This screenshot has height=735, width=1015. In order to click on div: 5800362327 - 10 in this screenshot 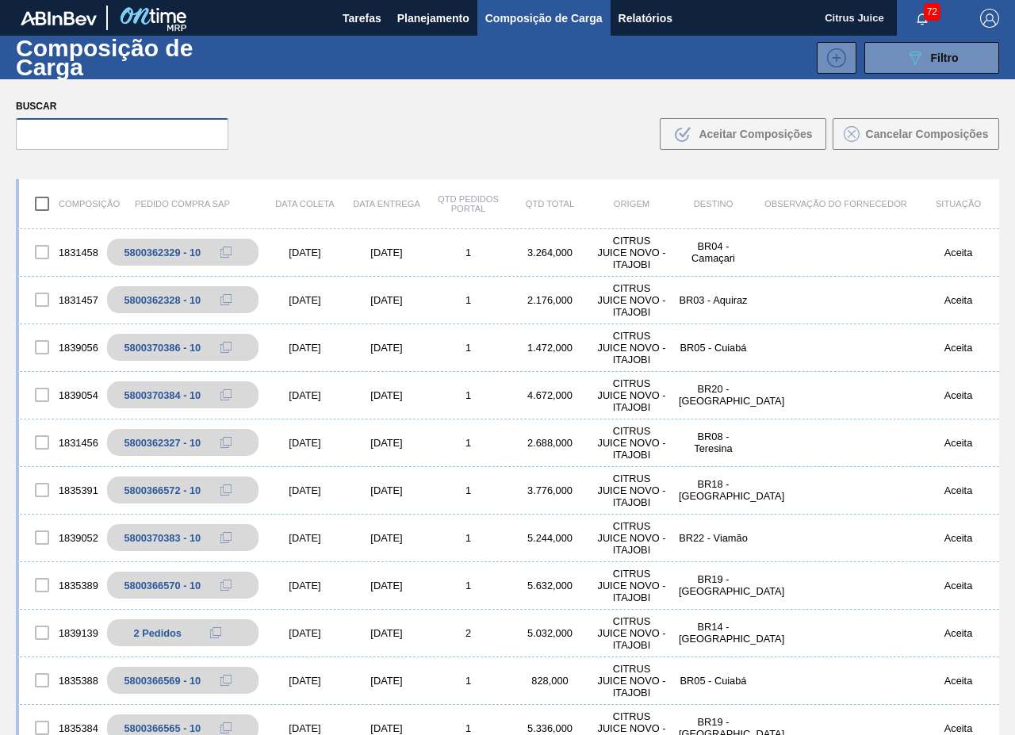, I will do `click(162, 442)`.